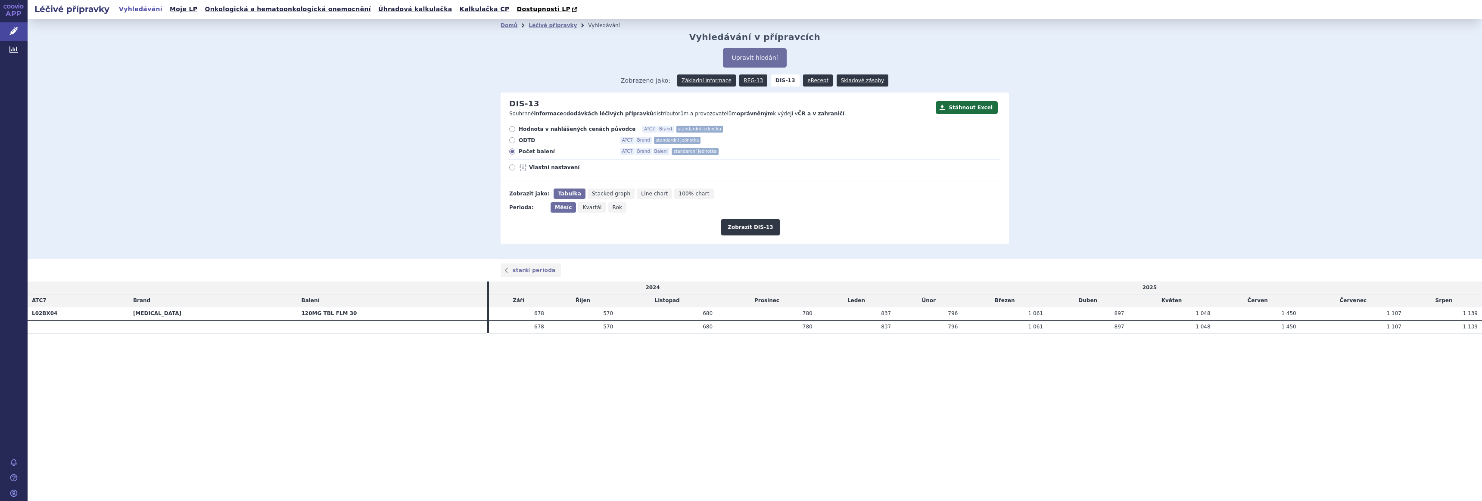 The image size is (1482, 501). I want to click on td: 2025, so click(1149, 288).